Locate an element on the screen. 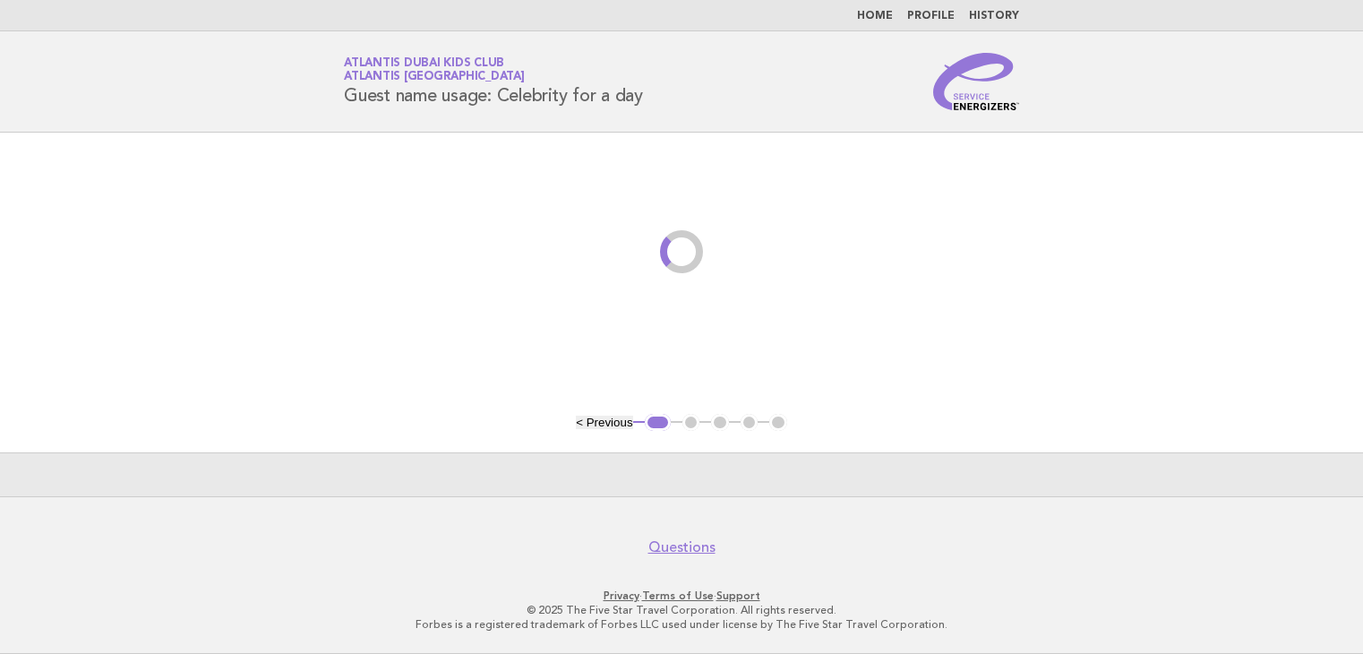  a: Home is located at coordinates (875, 16).